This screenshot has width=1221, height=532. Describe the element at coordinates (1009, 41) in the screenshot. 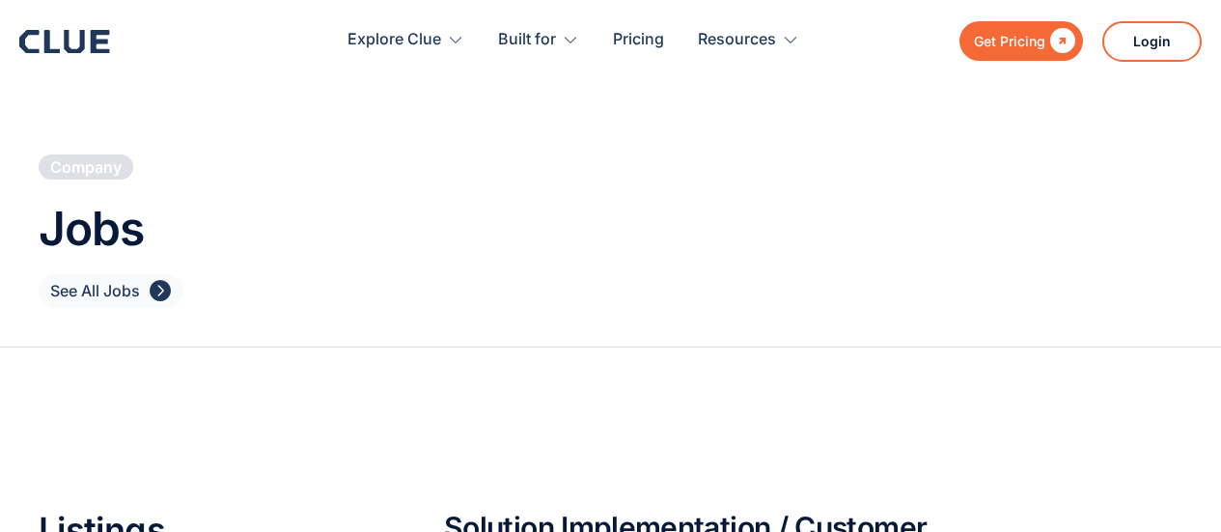

I see `div: Get Pricing` at that location.